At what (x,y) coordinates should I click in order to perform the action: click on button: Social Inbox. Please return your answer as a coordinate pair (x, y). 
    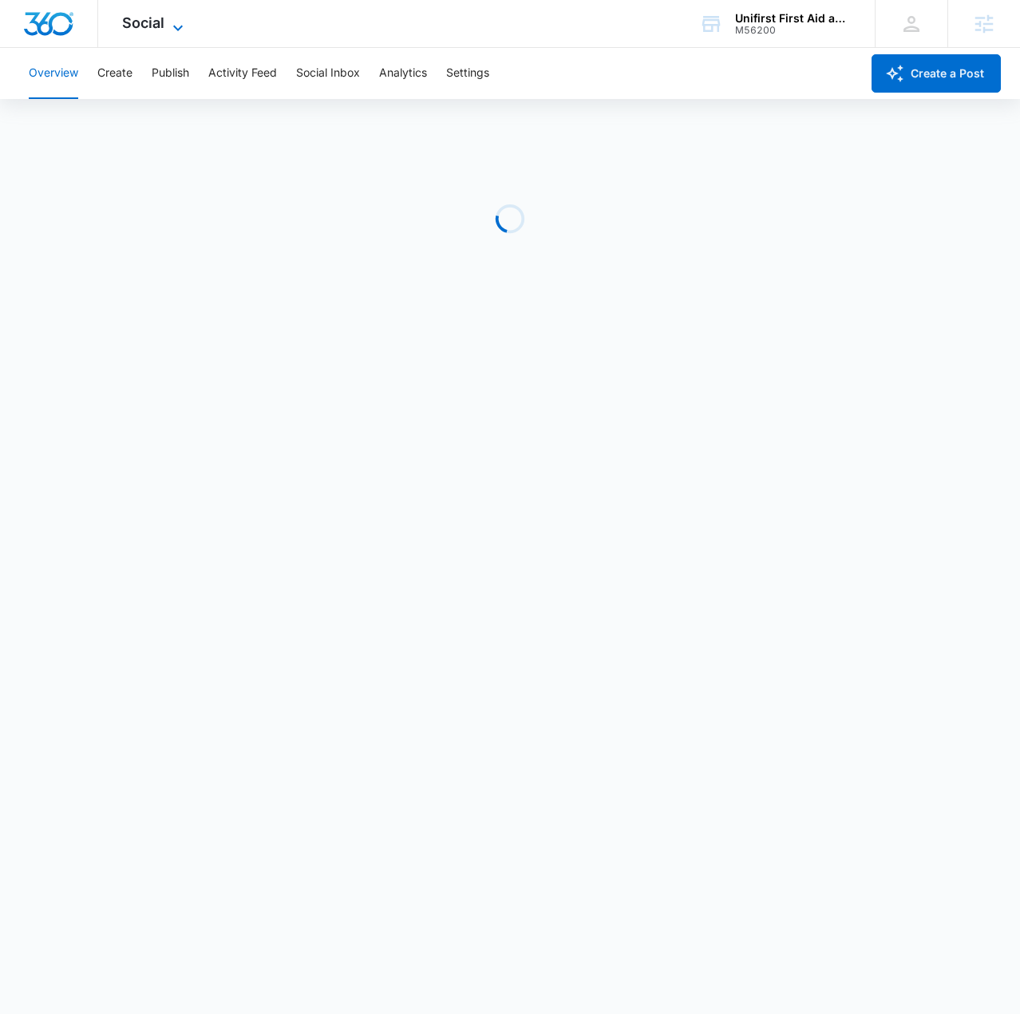
    Looking at the image, I should click on (328, 73).